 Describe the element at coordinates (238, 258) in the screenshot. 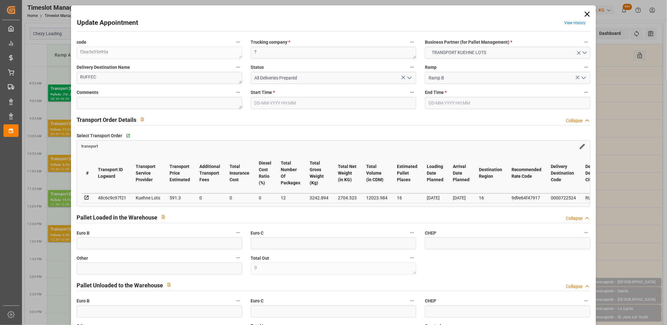

I see `button: Other` at that location.